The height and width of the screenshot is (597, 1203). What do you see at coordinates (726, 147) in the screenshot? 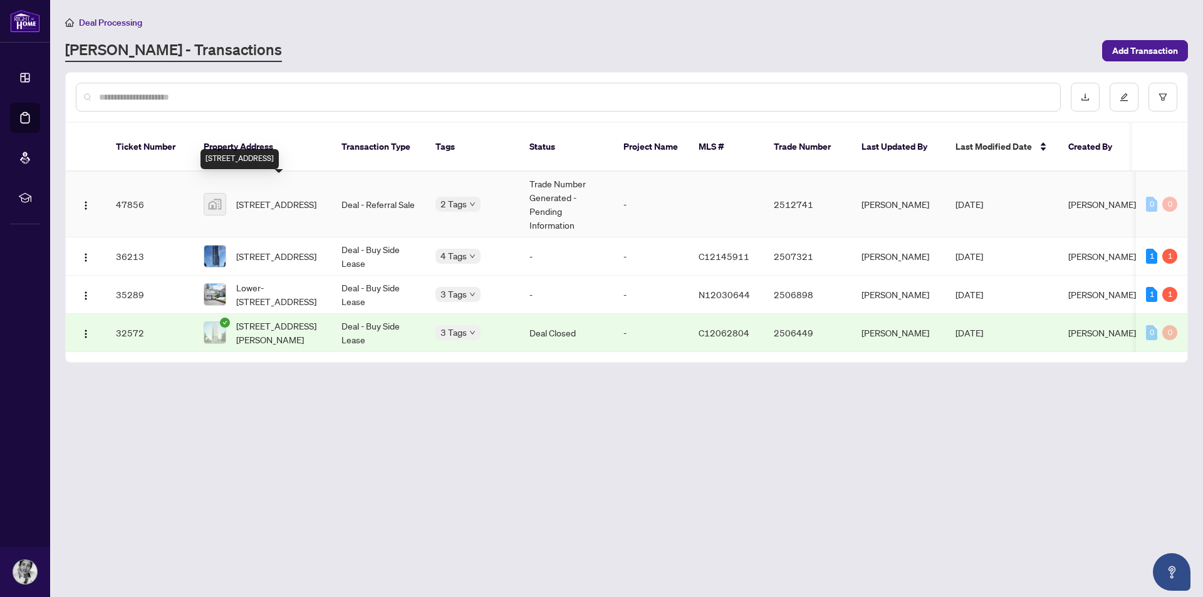
I see `th: MLS #` at bounding box center [726, 147].